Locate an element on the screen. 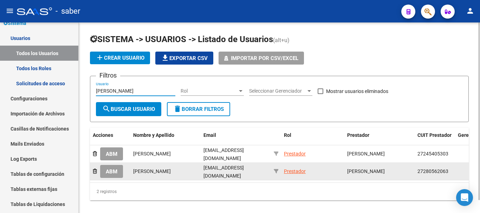 This screenshot has width=480, height=213. datatable-header-cell: Prestador is located at coordinates (380, 140).